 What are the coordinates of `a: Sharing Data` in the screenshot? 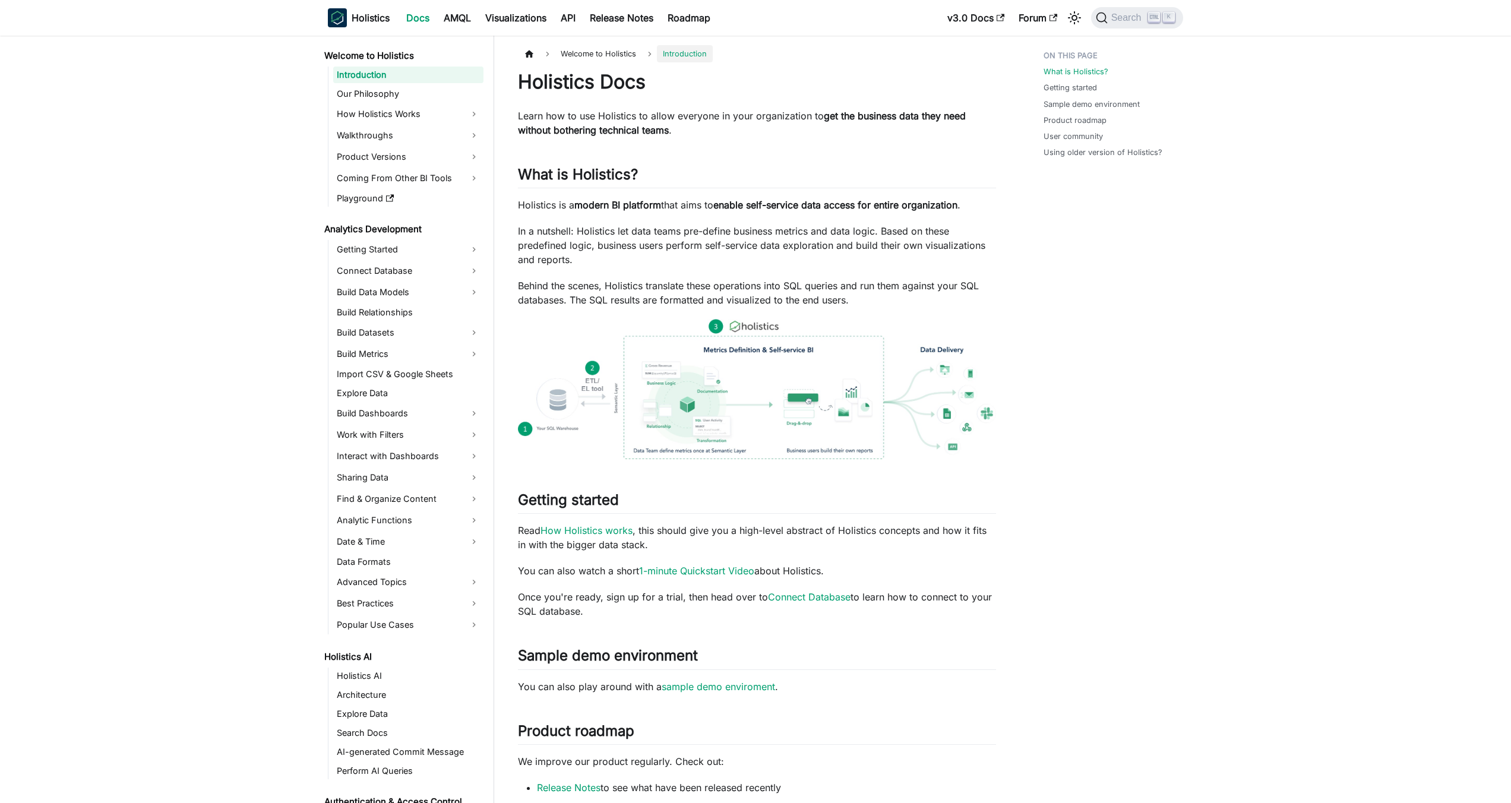 It's located at (408, 477).